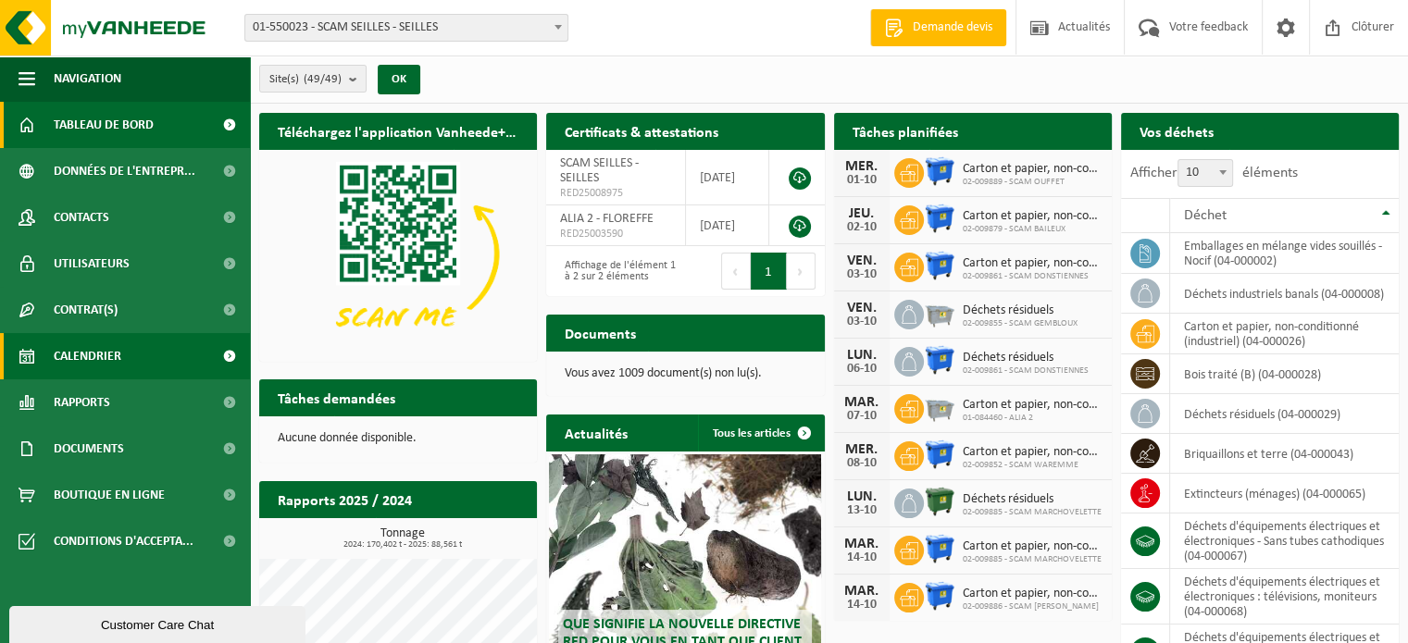  Describe the element at coordinates (862, 450) in the screenshot. I see `div: MER.` at that location.